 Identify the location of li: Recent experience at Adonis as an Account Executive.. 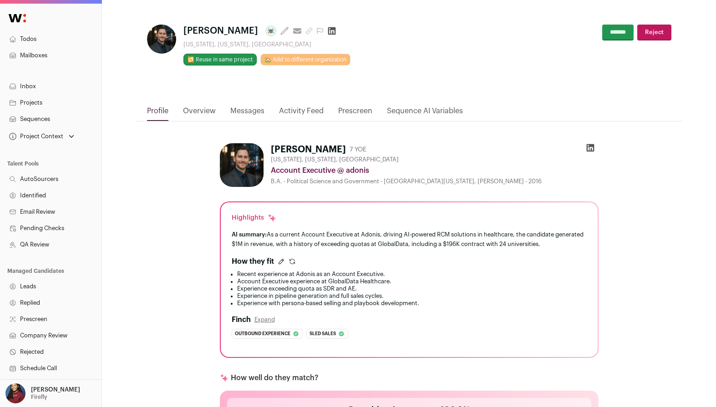
(412, 274).